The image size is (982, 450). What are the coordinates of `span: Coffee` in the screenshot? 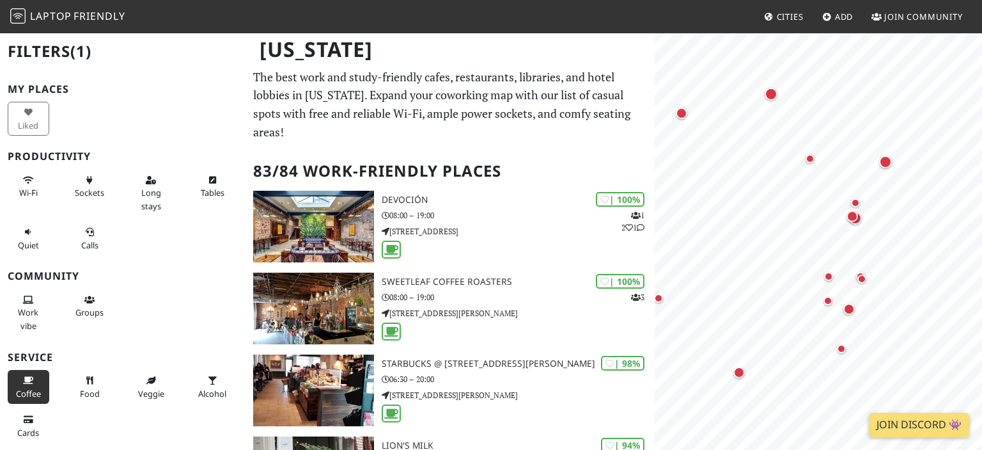 It's located at (28, 393).